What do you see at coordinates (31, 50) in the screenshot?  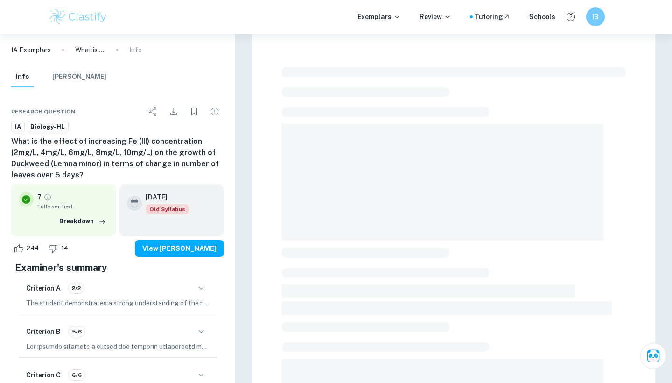 I see `a: IA Exemplars` at bounding box center [31, 50].